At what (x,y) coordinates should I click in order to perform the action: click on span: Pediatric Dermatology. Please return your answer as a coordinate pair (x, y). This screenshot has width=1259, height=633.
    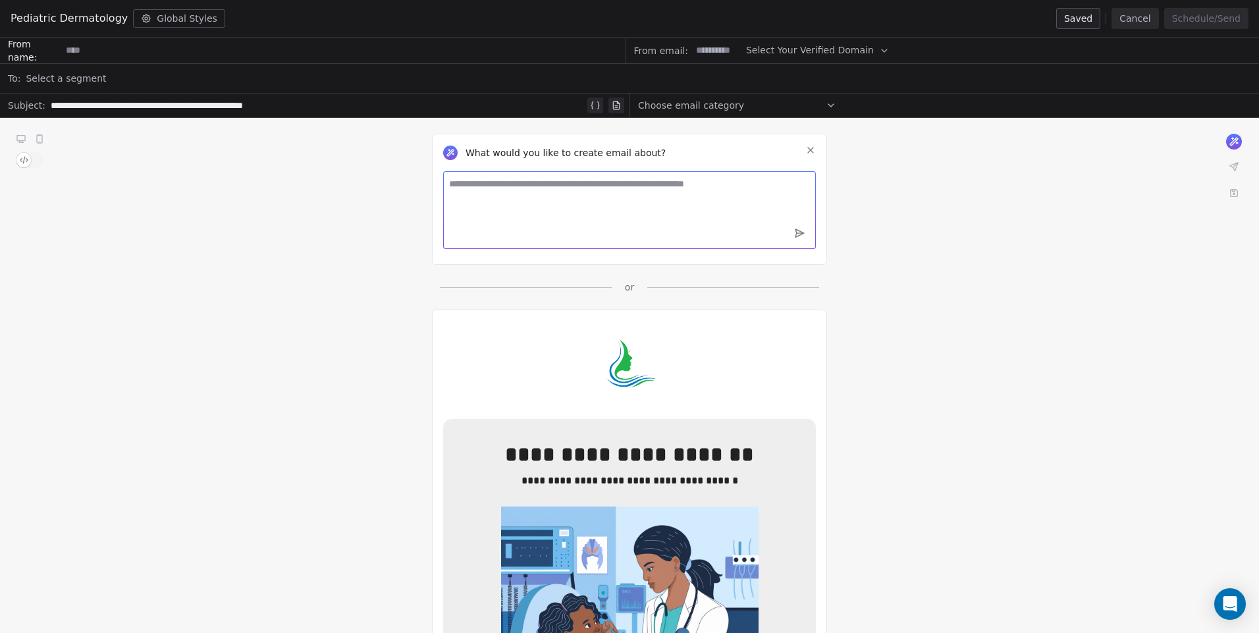
    Looking at the image, I should click on (69, 18).